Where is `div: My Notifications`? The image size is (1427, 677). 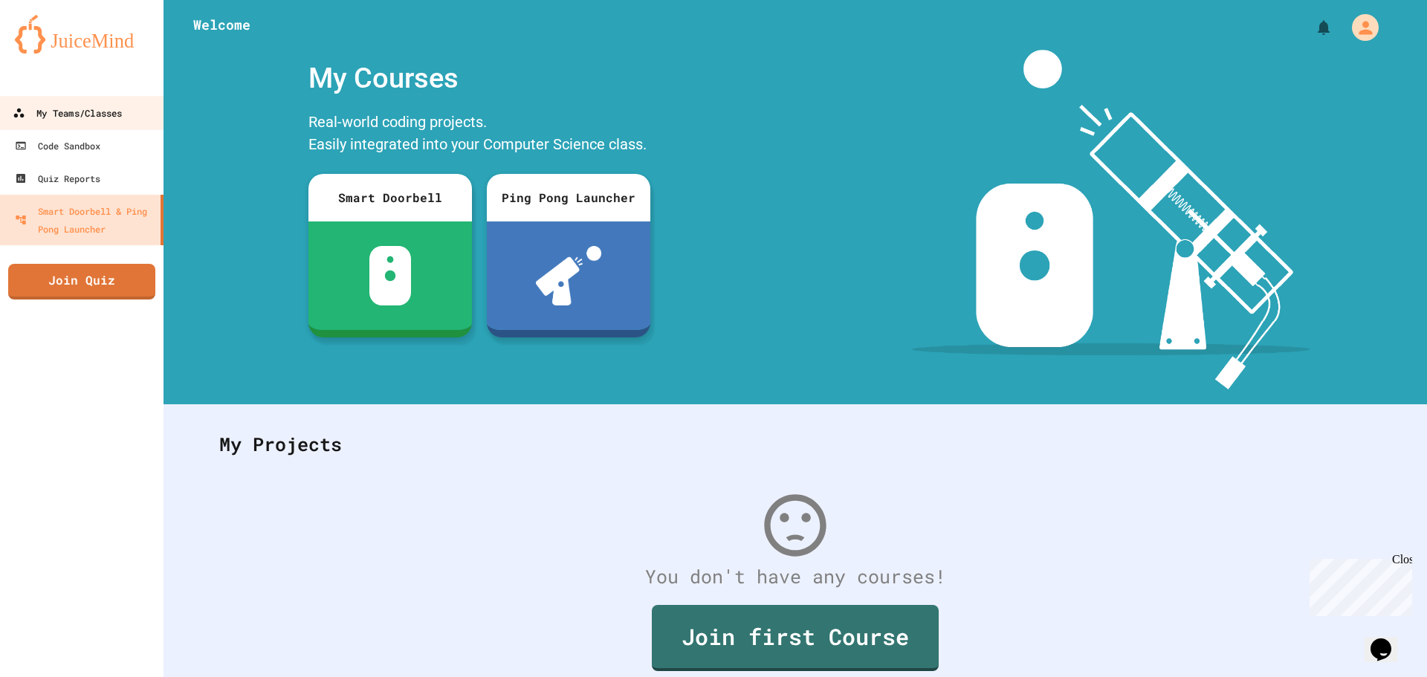
div: My Notifications is located at coordinates (1312, 27).